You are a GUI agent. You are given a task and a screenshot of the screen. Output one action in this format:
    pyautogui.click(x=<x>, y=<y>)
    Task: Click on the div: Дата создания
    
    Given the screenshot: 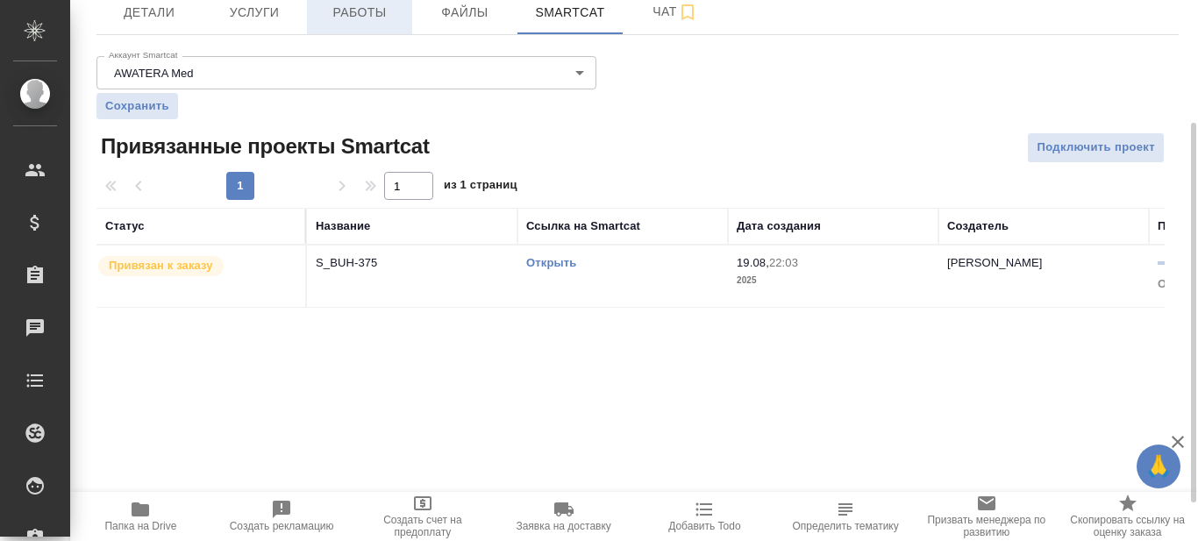 What is the action you would take?
    pyautogui.click(x=779, y=226)
    